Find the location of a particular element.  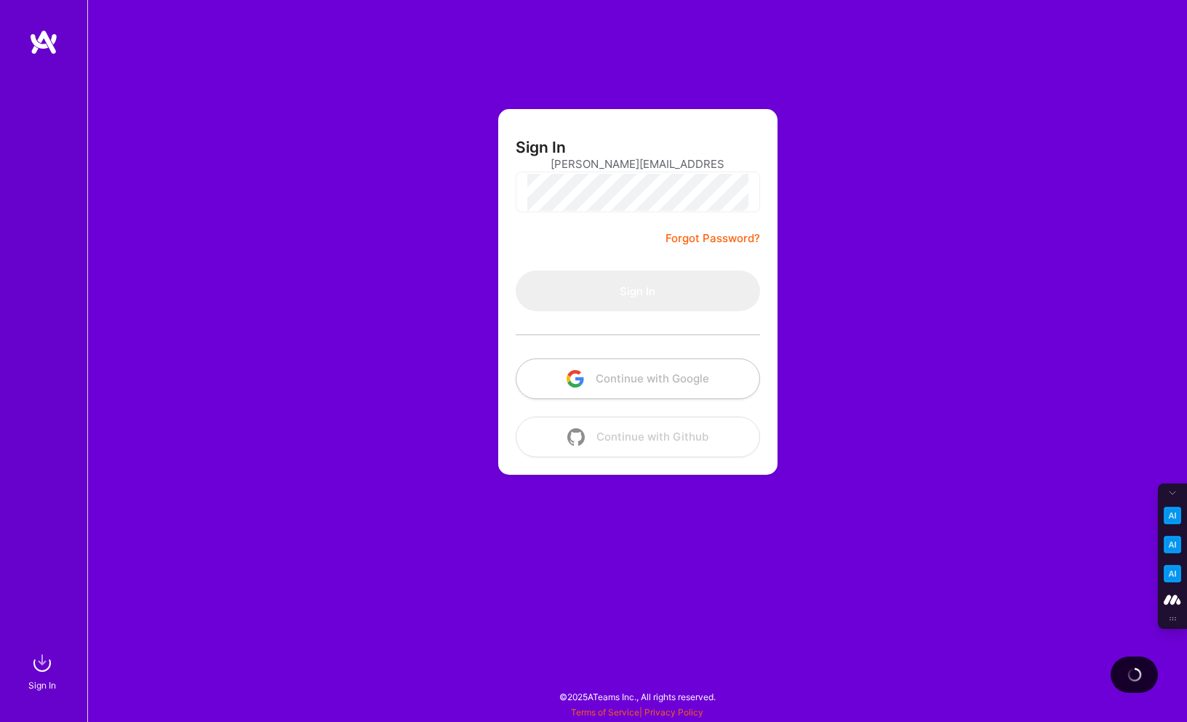

button: Sign In is located at coordinates (638, 291).